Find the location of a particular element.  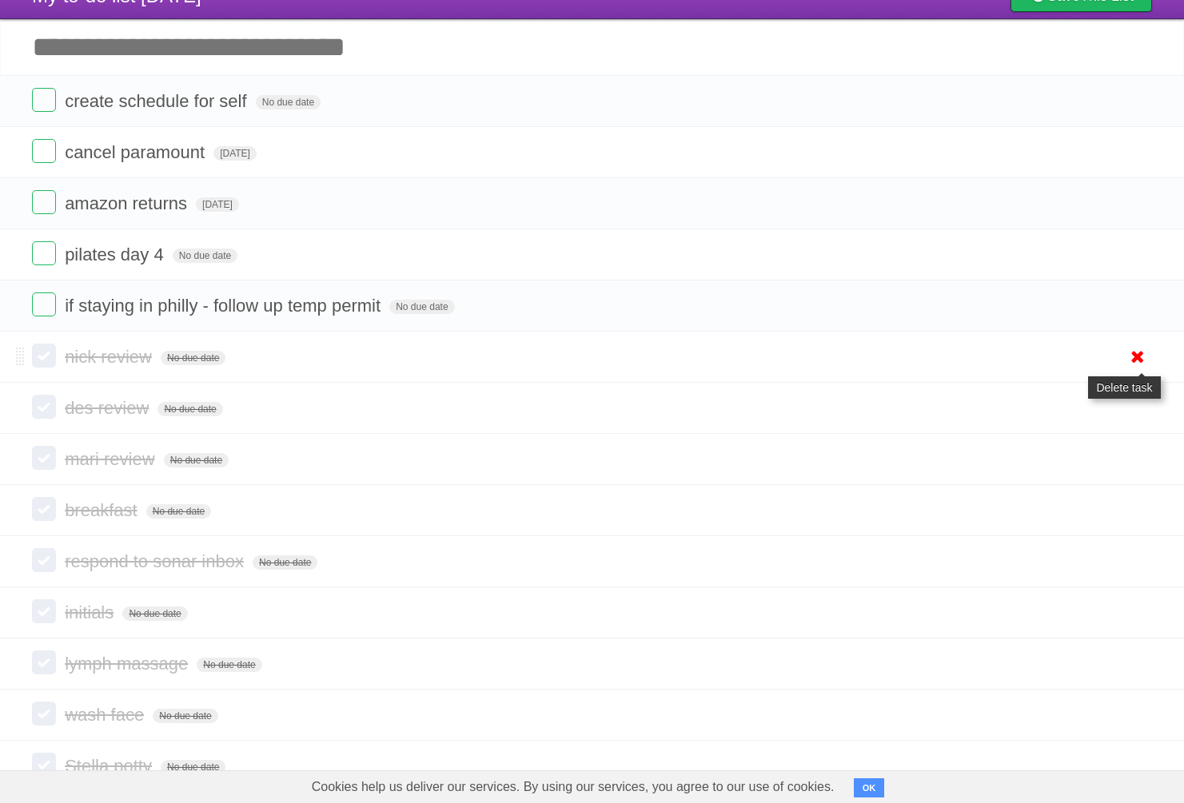

span: Cookies help us deliver our services. By using our services, you agree to our use of cookies. is located at coordinates (573, 787).